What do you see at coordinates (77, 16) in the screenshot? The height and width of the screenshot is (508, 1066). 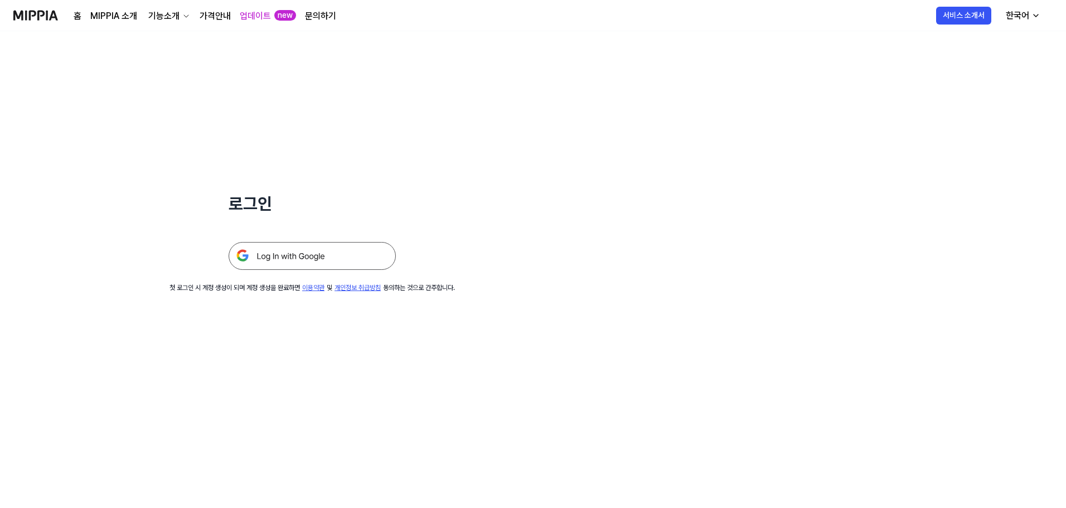 I see `a: 홈` at bounding box center [77, 16].